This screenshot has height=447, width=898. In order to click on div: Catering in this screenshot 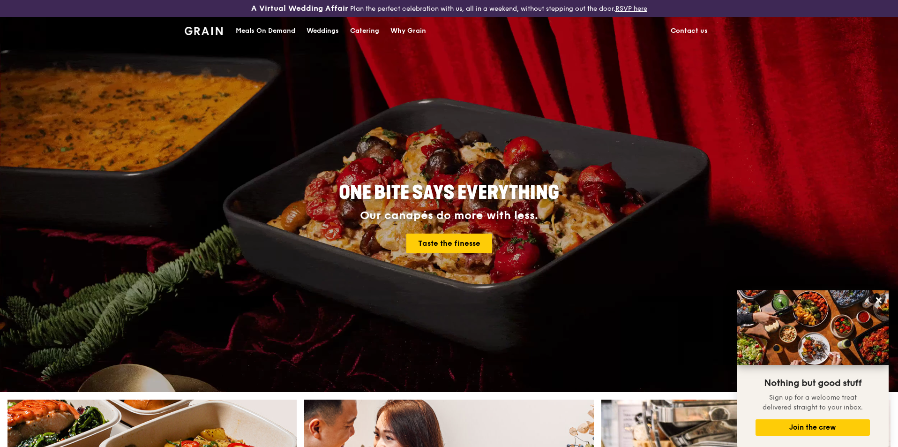, I will do `click(365, 31)`.